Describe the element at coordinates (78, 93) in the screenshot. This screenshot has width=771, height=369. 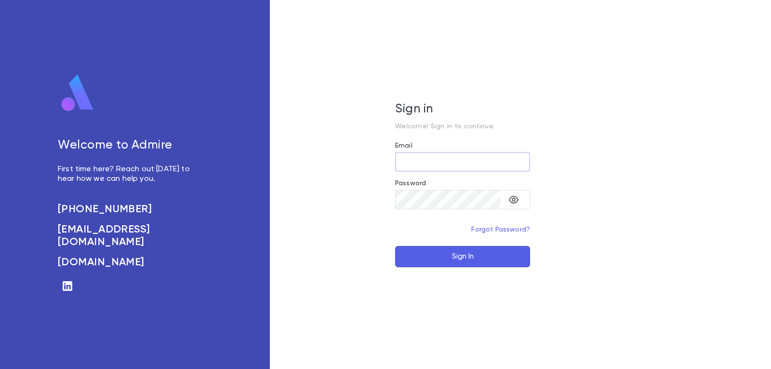
I see `img: logo` at that location.